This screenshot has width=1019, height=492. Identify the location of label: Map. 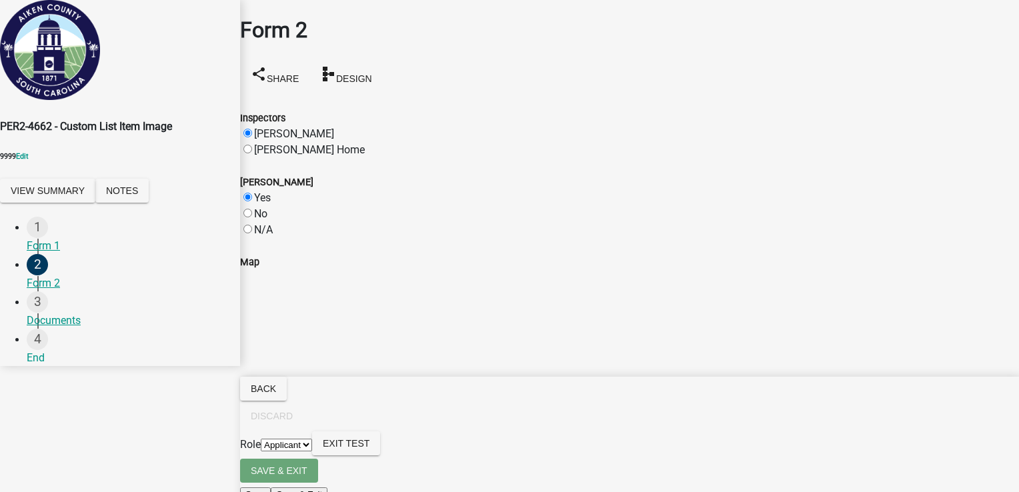
(249, 262).